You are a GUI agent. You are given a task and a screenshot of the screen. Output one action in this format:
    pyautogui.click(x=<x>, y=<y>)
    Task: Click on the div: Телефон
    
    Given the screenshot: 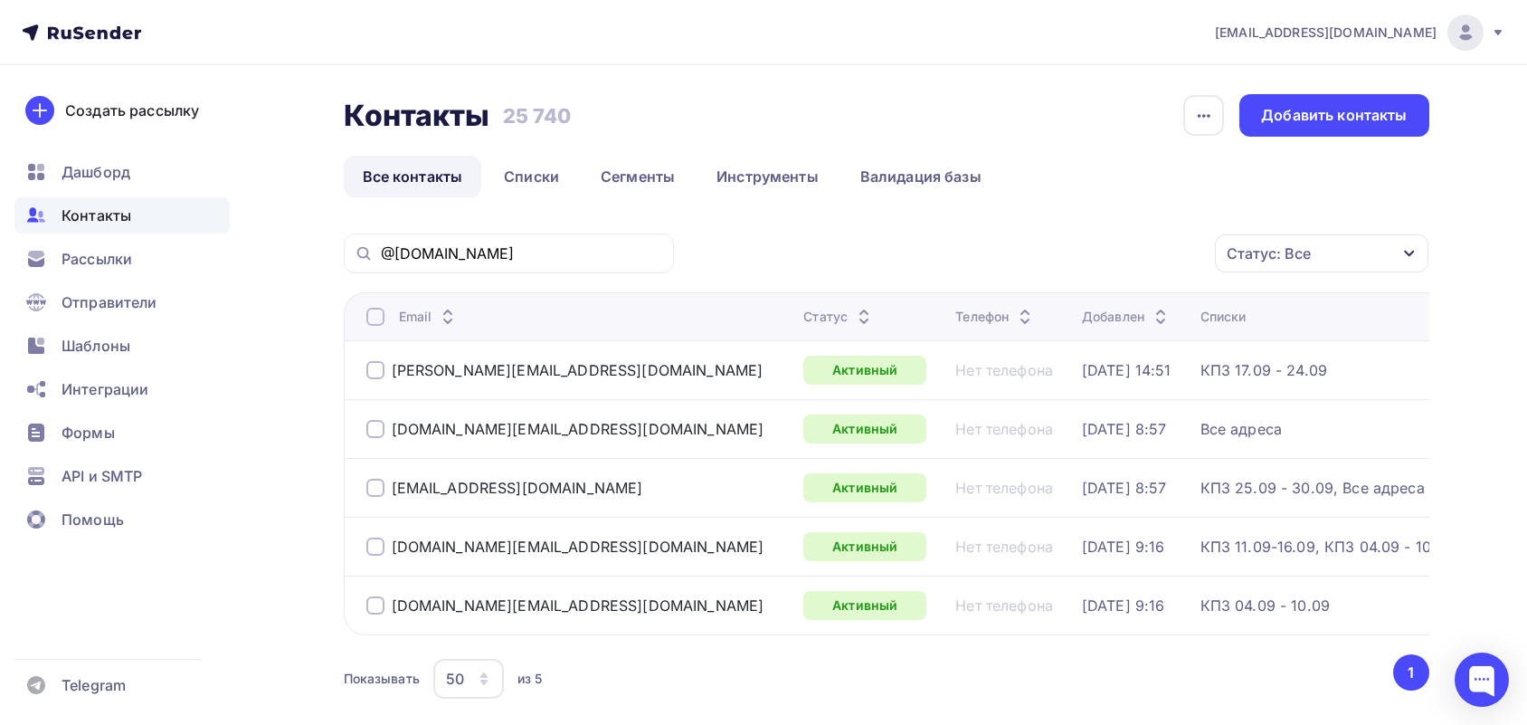 What is the action you would take?
    pyautogui.click(x=995, y=317)
    